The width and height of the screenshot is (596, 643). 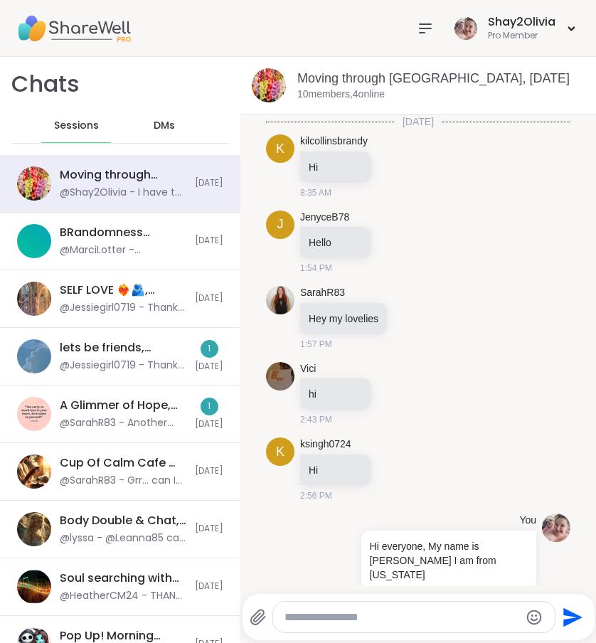 I want to click on img: Soul searching with music -Special topic edition! , Sep 08, so click(x=34, y=587).